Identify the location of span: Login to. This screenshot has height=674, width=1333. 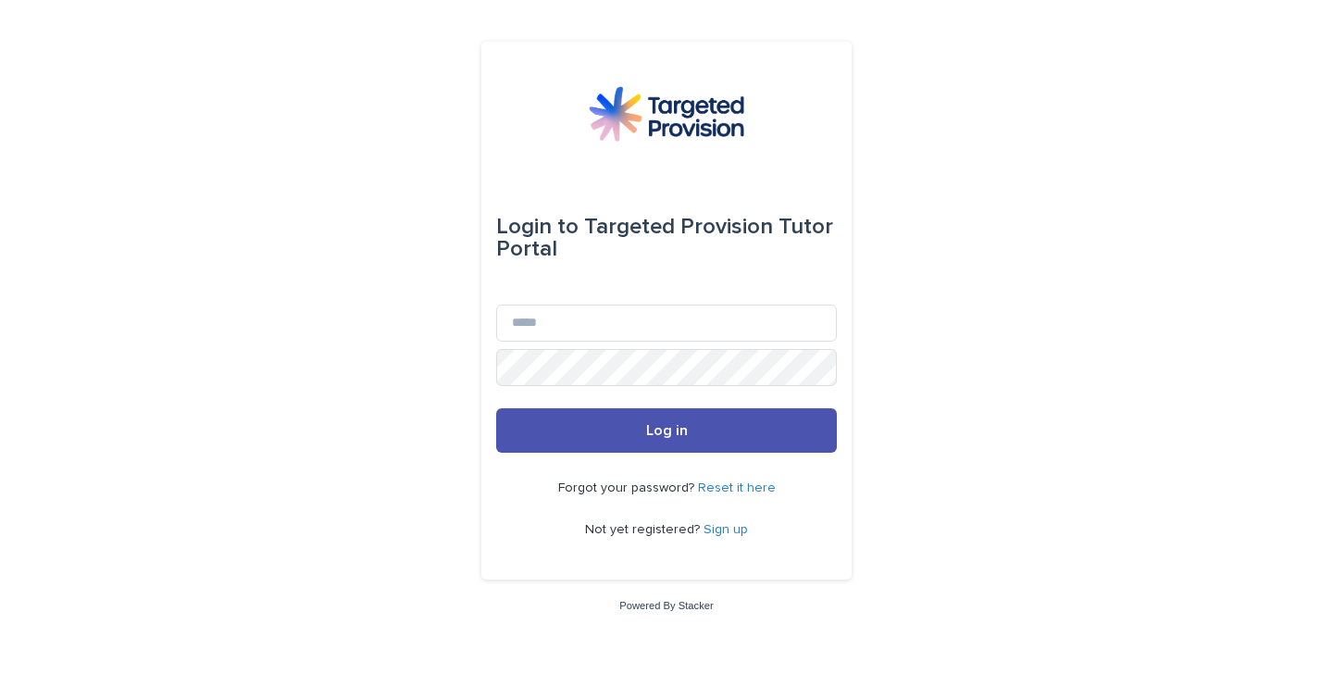
(537, 227).